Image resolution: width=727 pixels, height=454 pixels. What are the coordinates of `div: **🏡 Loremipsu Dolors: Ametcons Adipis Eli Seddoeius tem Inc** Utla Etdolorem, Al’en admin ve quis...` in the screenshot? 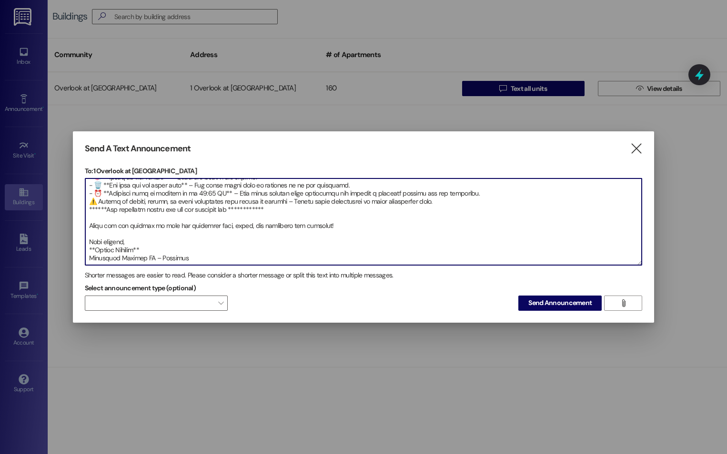 It's located at (363, 222).